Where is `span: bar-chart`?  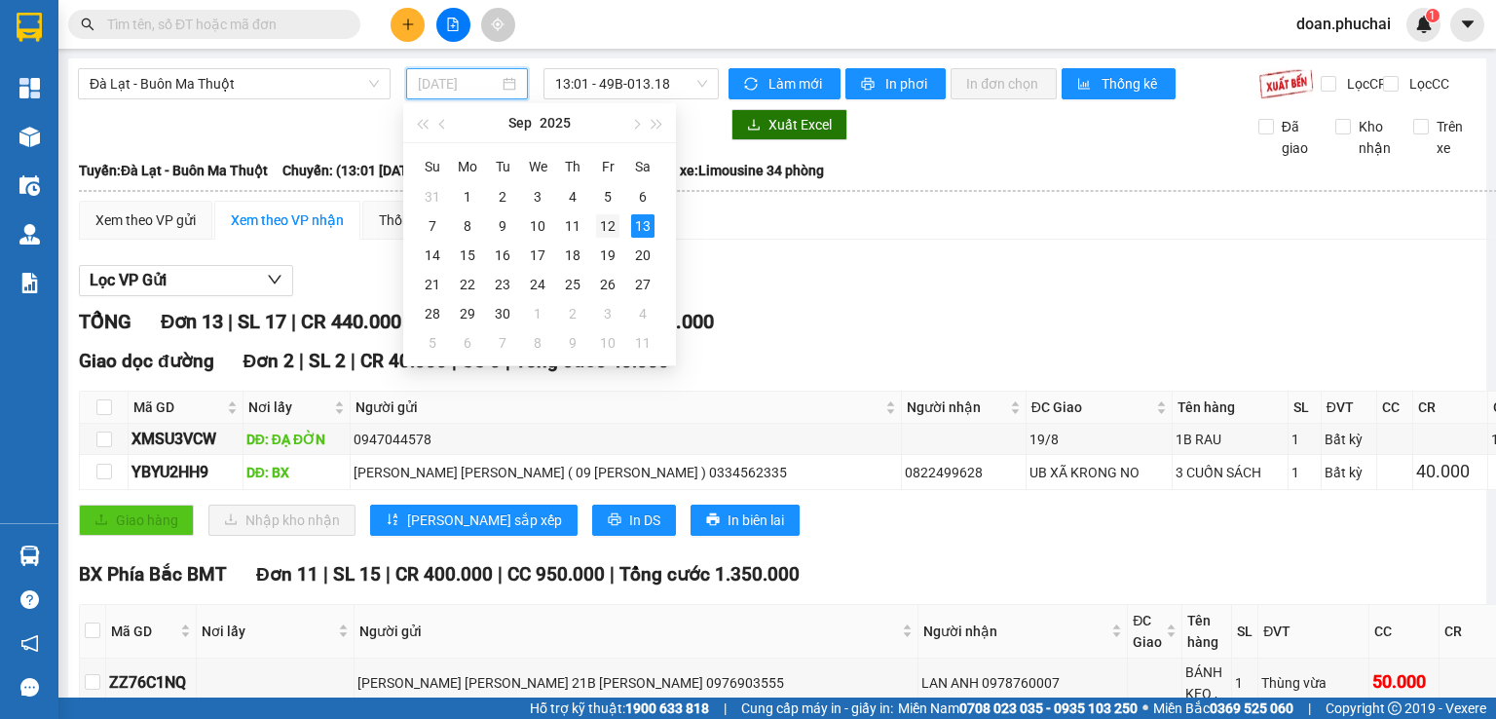 span: bar-chart is located at coordinates (1085, 85).